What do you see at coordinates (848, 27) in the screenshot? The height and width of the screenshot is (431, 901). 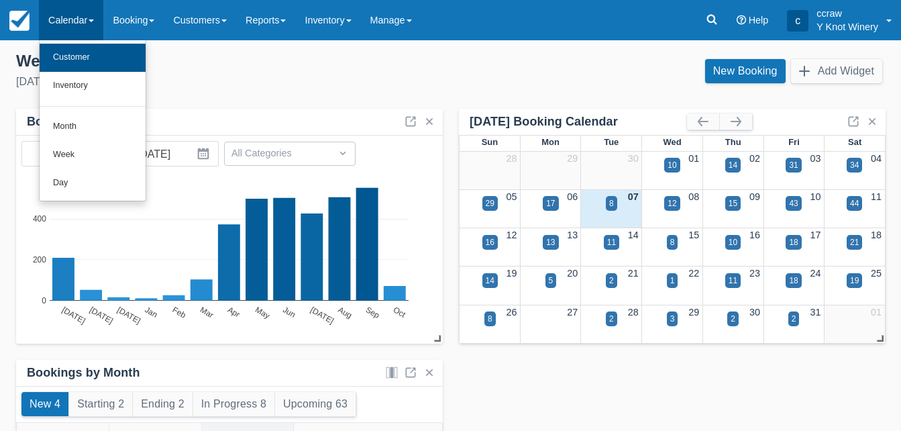 I see `p: Y Knot Winery` at bounding box center [848, 27].